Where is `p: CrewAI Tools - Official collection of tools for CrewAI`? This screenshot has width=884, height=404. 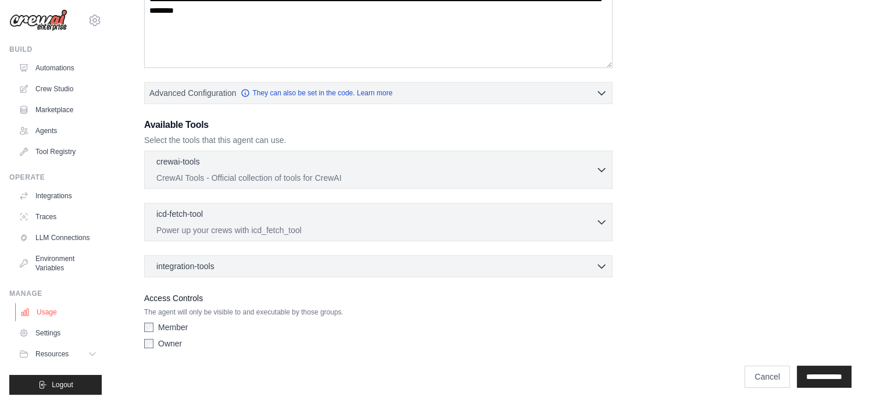
p: CrewAI Tools - Official collection of tools for CrewAI is located at coordinates (376, 178).